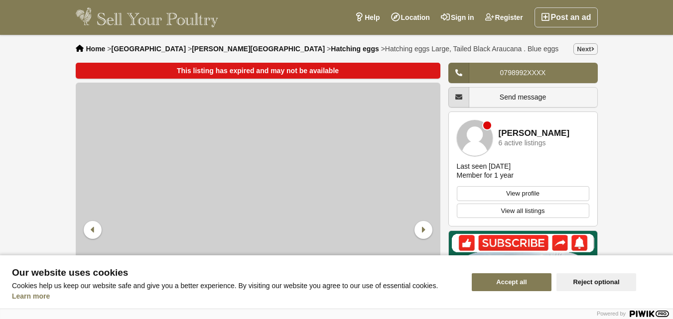 The height and width of the screenshot is (319, 673). I want to click on img: Carol Connor, so click(475, 138).